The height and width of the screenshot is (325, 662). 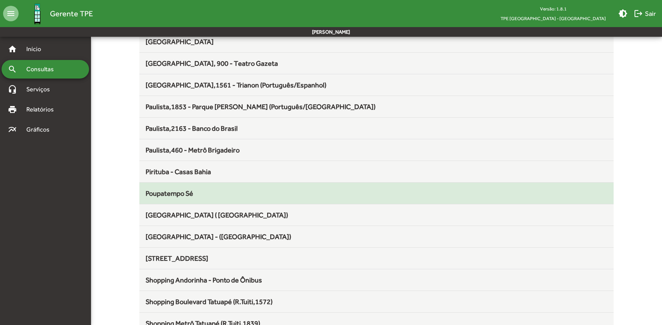 I want to click on button: Sair, so click(x=645, y=14).